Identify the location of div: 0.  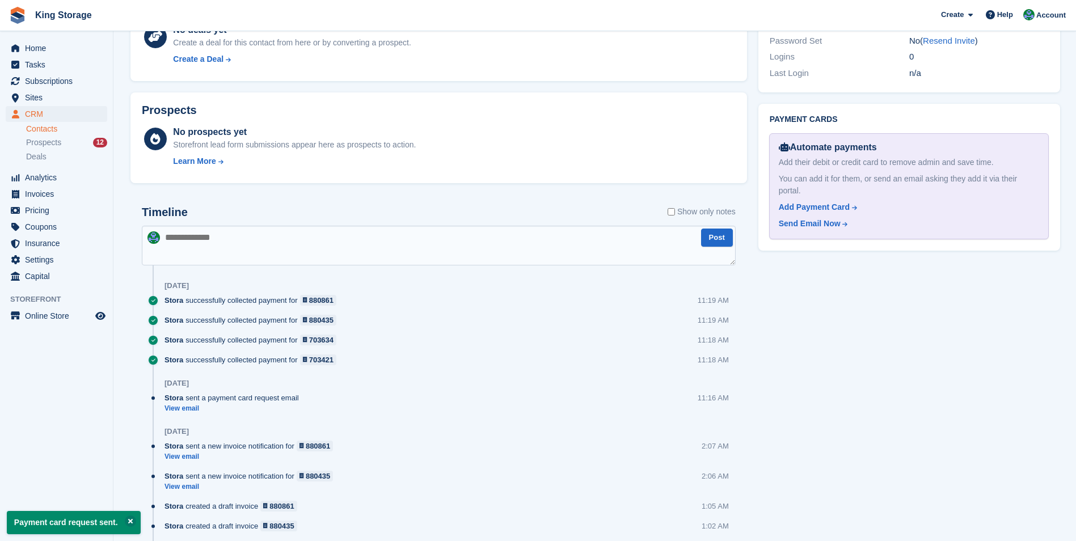
(979, 57).